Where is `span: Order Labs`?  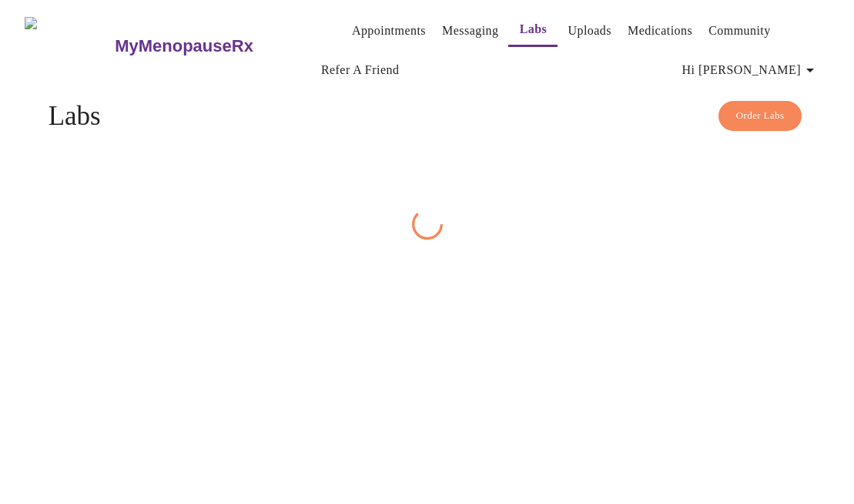
span: Order Labs is located at coordinates (760, 115).